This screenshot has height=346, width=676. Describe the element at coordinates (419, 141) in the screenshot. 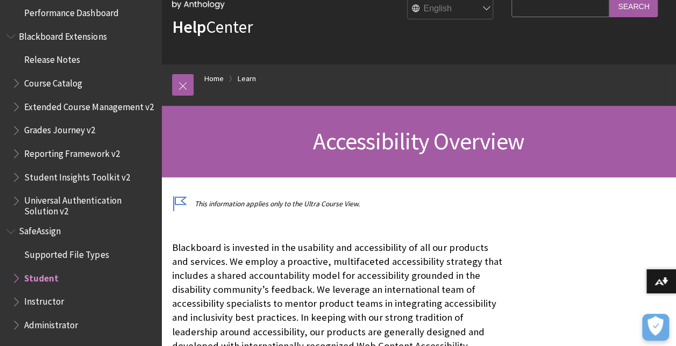

I see `span: Accessibility Overview` at that location.